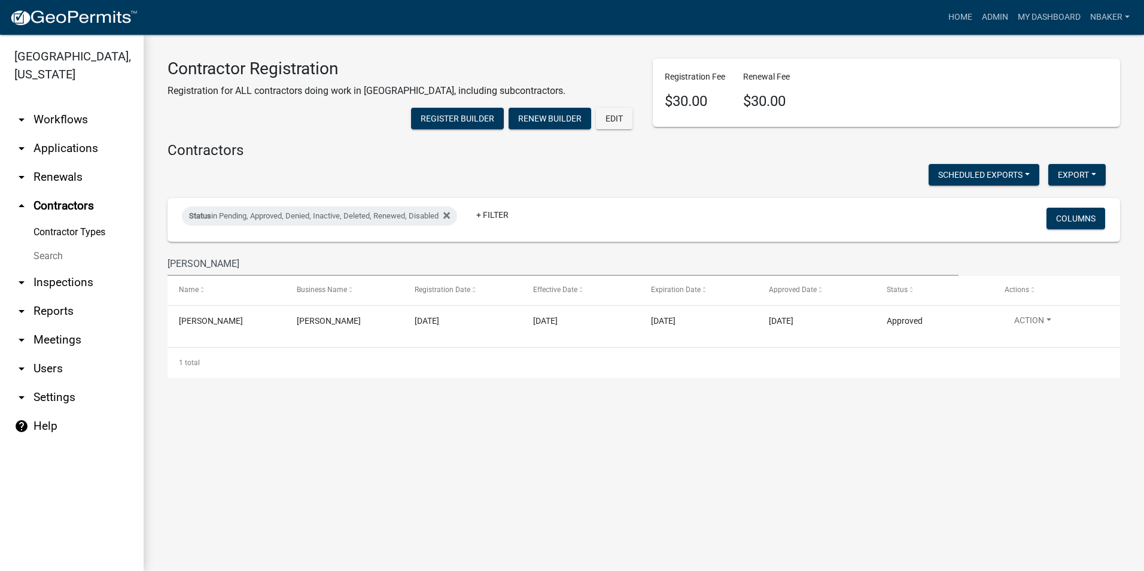  Describe the element at coordinates (22, 426) in the screenshot. I see `i: help` at that location.